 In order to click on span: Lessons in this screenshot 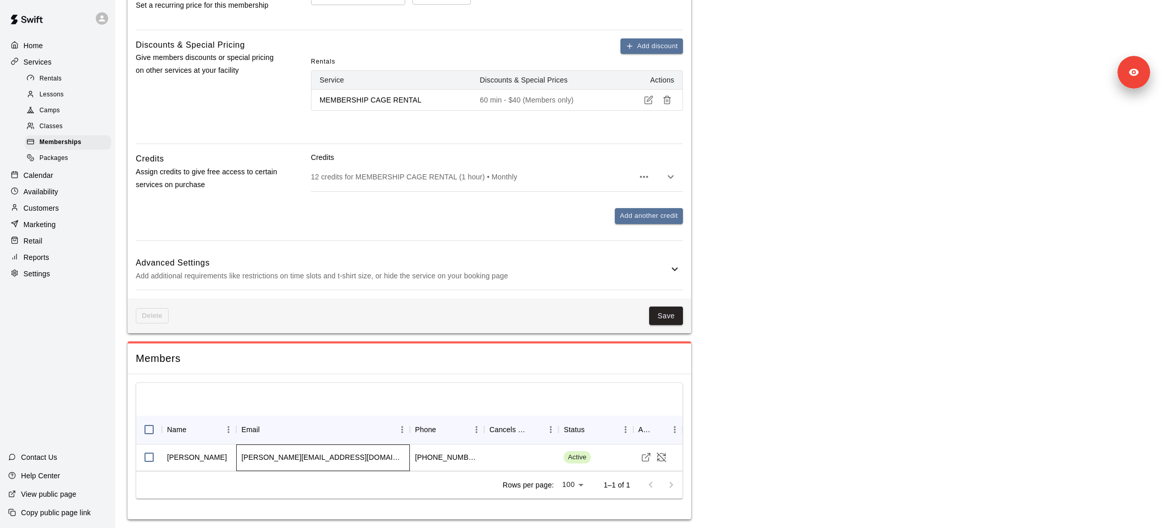, I will do `click(52, 95)`.